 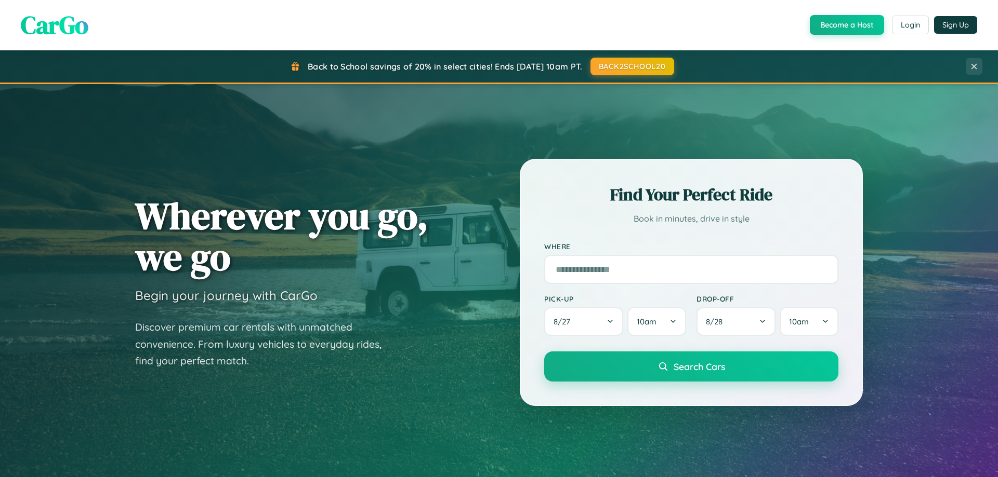 What do you see at coordinates (699, 367) in the screenshot?
I see `span: Search Cars` at bounding box center [699, 367].